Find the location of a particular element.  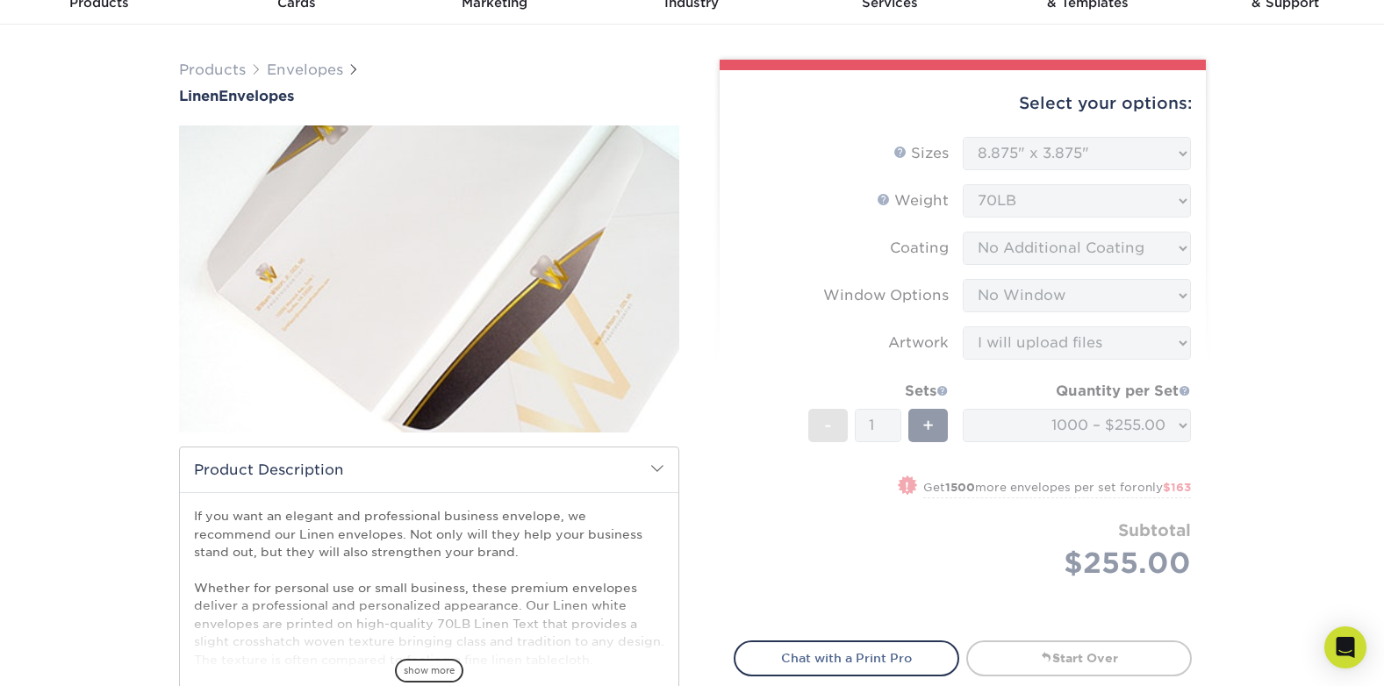

a: Start Over is located at coordinates (1079, 658).